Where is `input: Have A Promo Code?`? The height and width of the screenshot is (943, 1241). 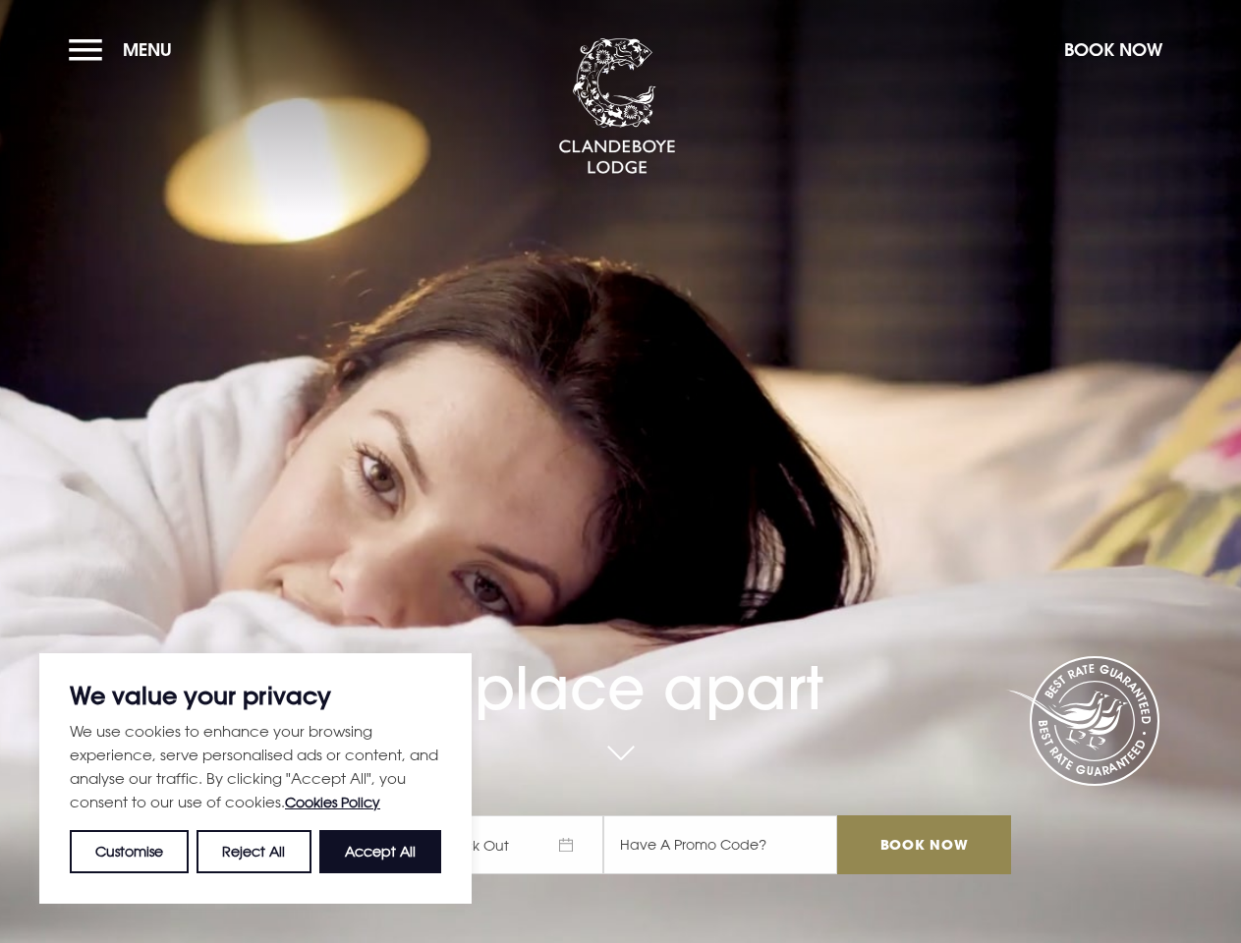 input: Have A Promo Code? is located at coordinates (720, 845).